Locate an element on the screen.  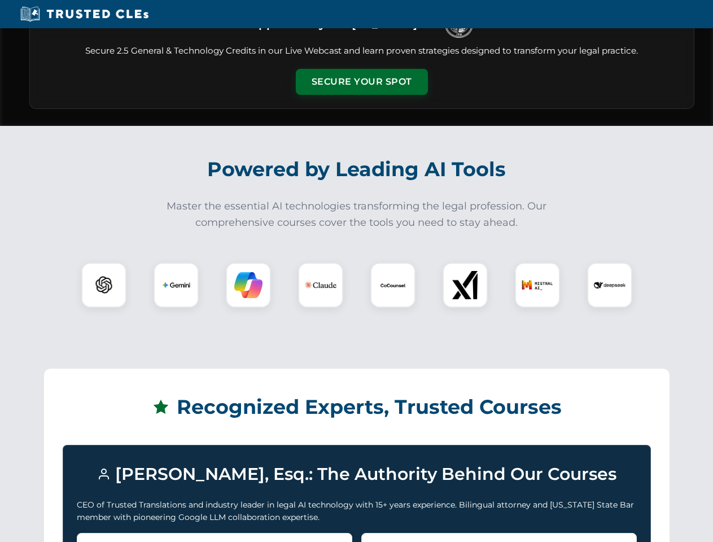
button: Secure Your Spot is located at coordinates (362, 82).